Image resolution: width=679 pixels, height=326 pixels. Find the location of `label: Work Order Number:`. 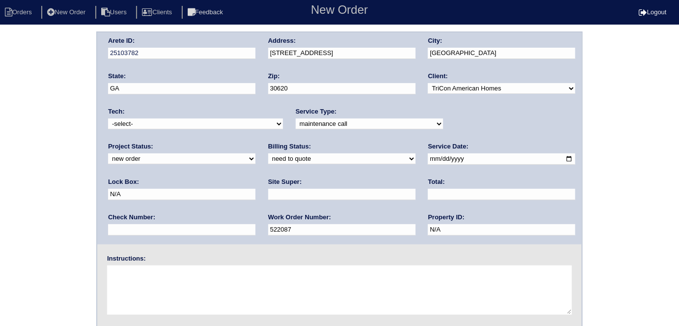

label: Work Order Number: is located at coordinates (300, 217).